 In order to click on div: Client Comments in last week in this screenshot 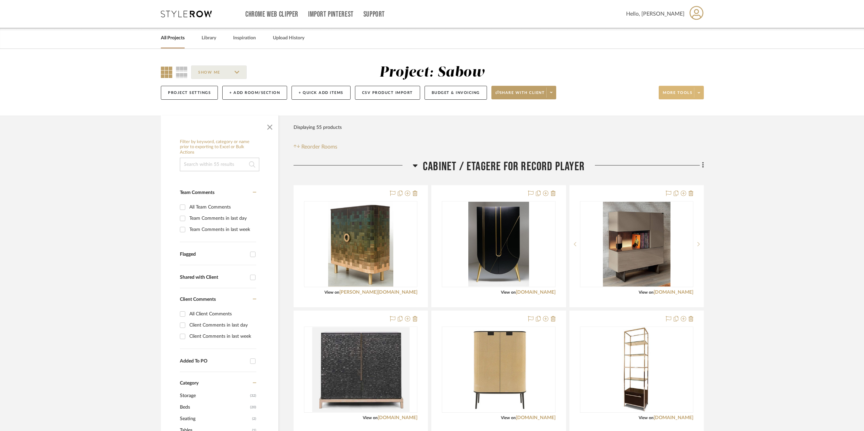, I will do `click(222, 337)`.